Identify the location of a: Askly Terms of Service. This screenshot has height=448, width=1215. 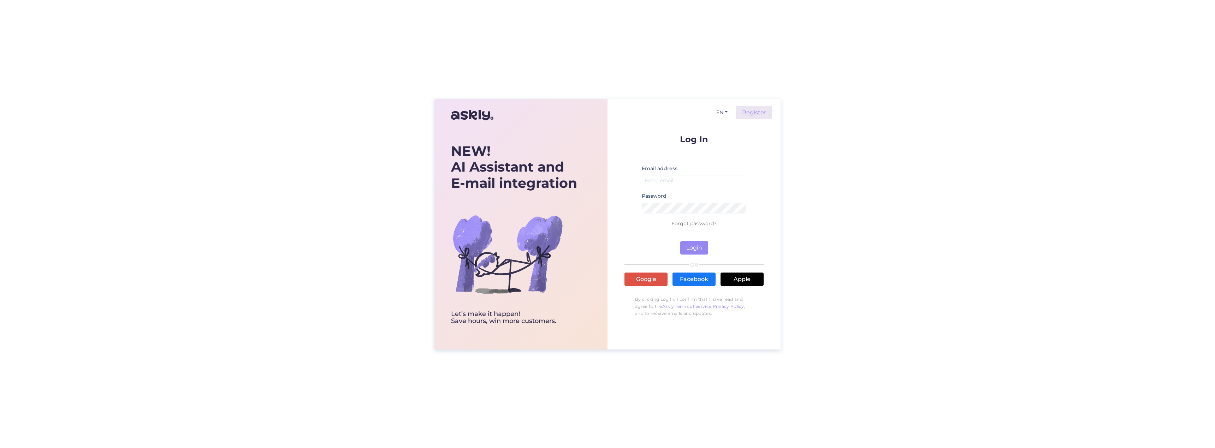
(687, 306).